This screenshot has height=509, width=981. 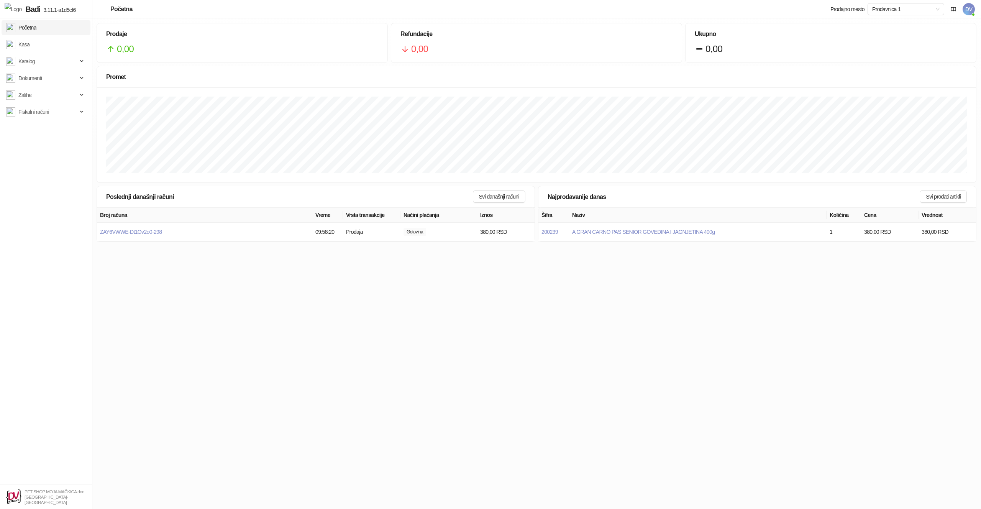 I want to click on button: A GRAN CARNO PAS SENIOR GOVEDINA I JAGNJETINA 400g, so click(x=643, y=232).